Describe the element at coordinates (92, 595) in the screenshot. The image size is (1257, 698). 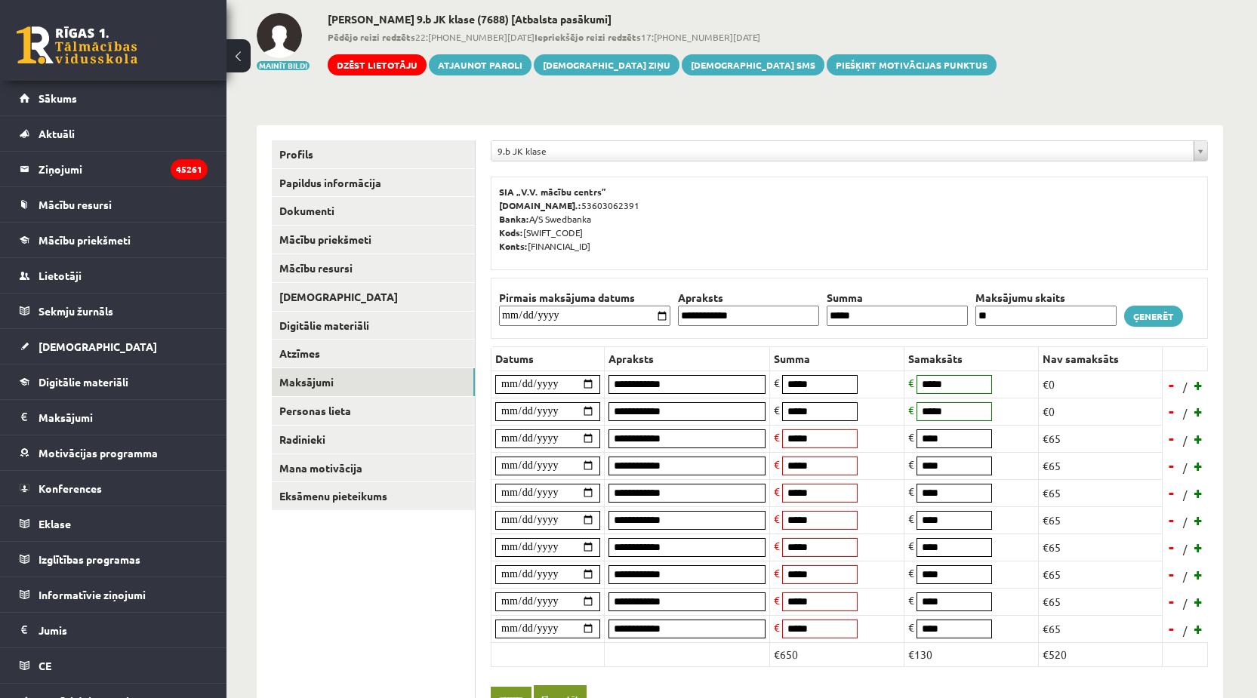
I see `span: Informatīvie ziņojumi` at that location.